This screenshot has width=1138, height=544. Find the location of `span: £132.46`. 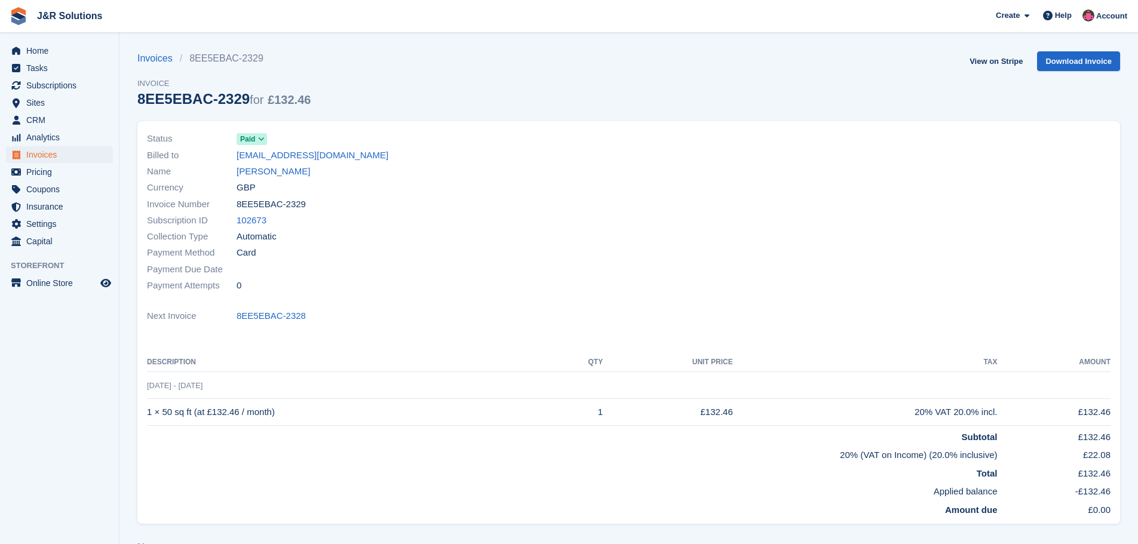

span: £132.46 is located at coordinates (289, 100).